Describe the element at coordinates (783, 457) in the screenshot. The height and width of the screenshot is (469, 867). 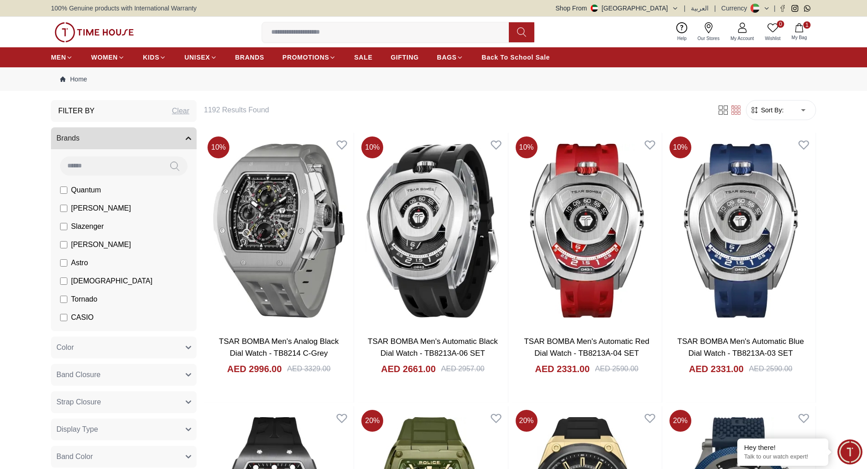
I see `p: Talk to our watch expert!` at that location.